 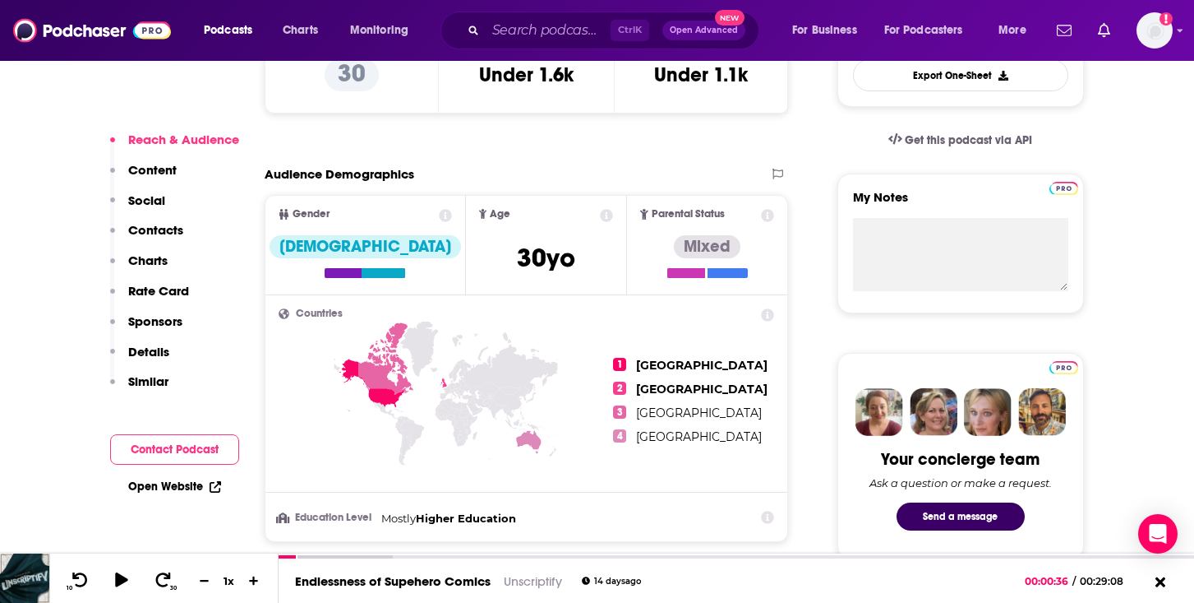 I want to click on span: Ctrl K, so click(x=630, y=30).